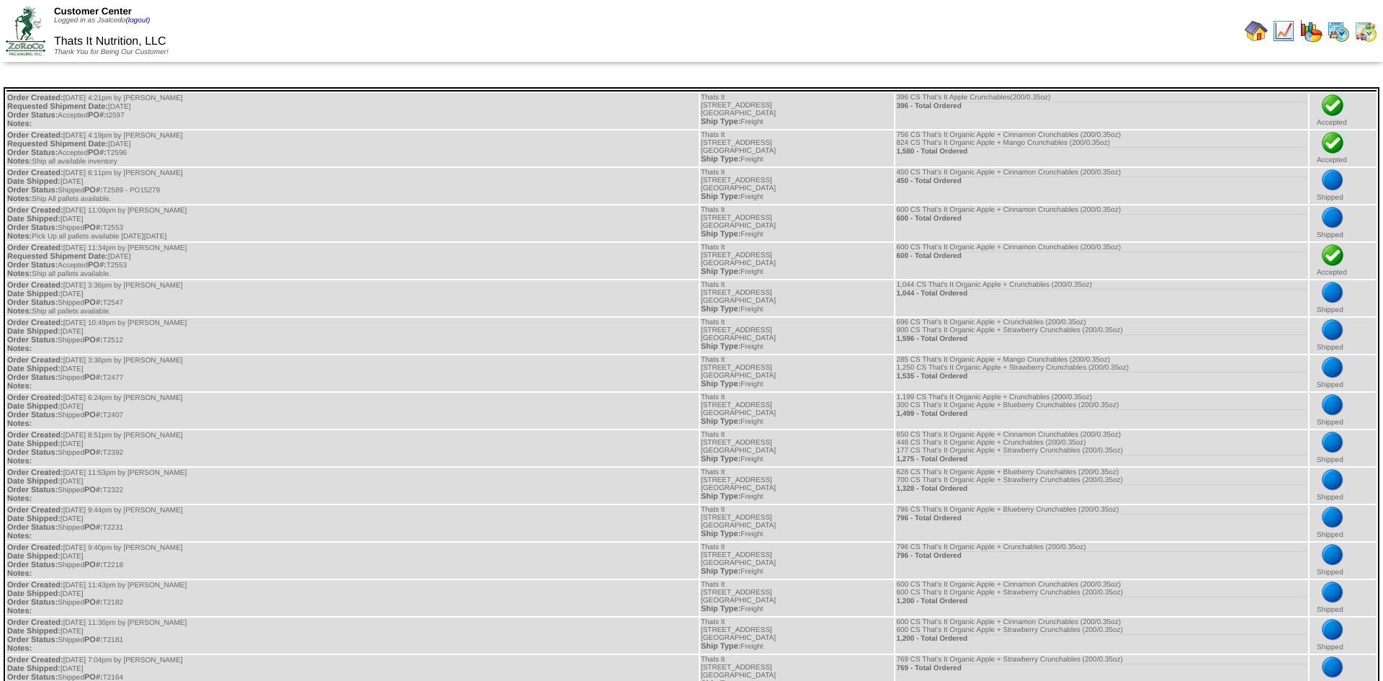 The width and height of the screenshot is (1383, 681). What do you see at coordinates (1101, 668) in the screenshot?
I see `div: 769 - Total Ordered` at bounding box center [1101, 668].